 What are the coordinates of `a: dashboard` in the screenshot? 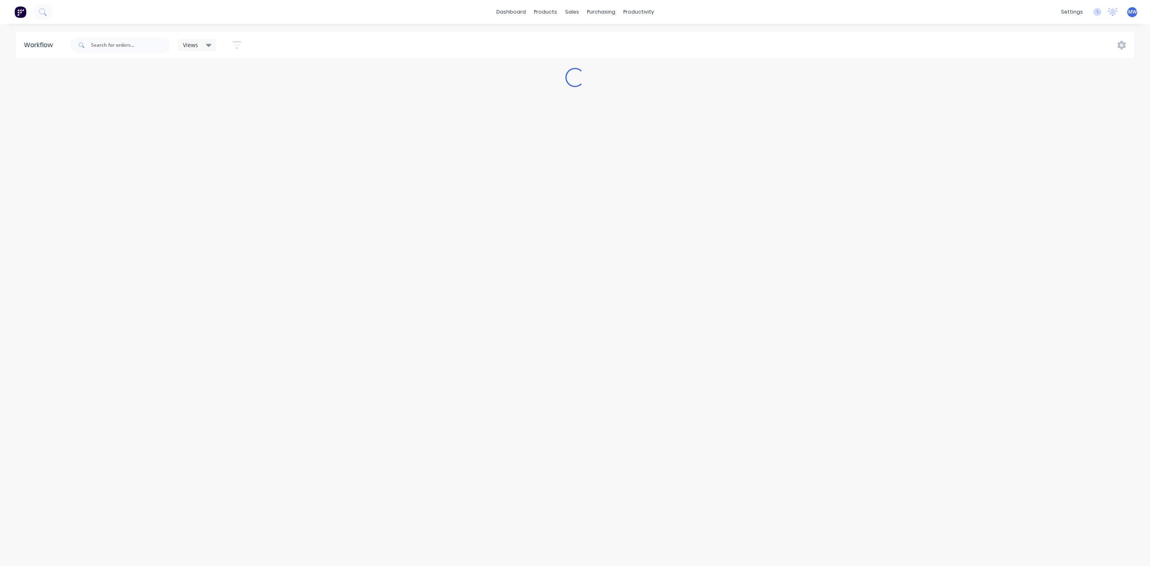 It's located at (511, 12).